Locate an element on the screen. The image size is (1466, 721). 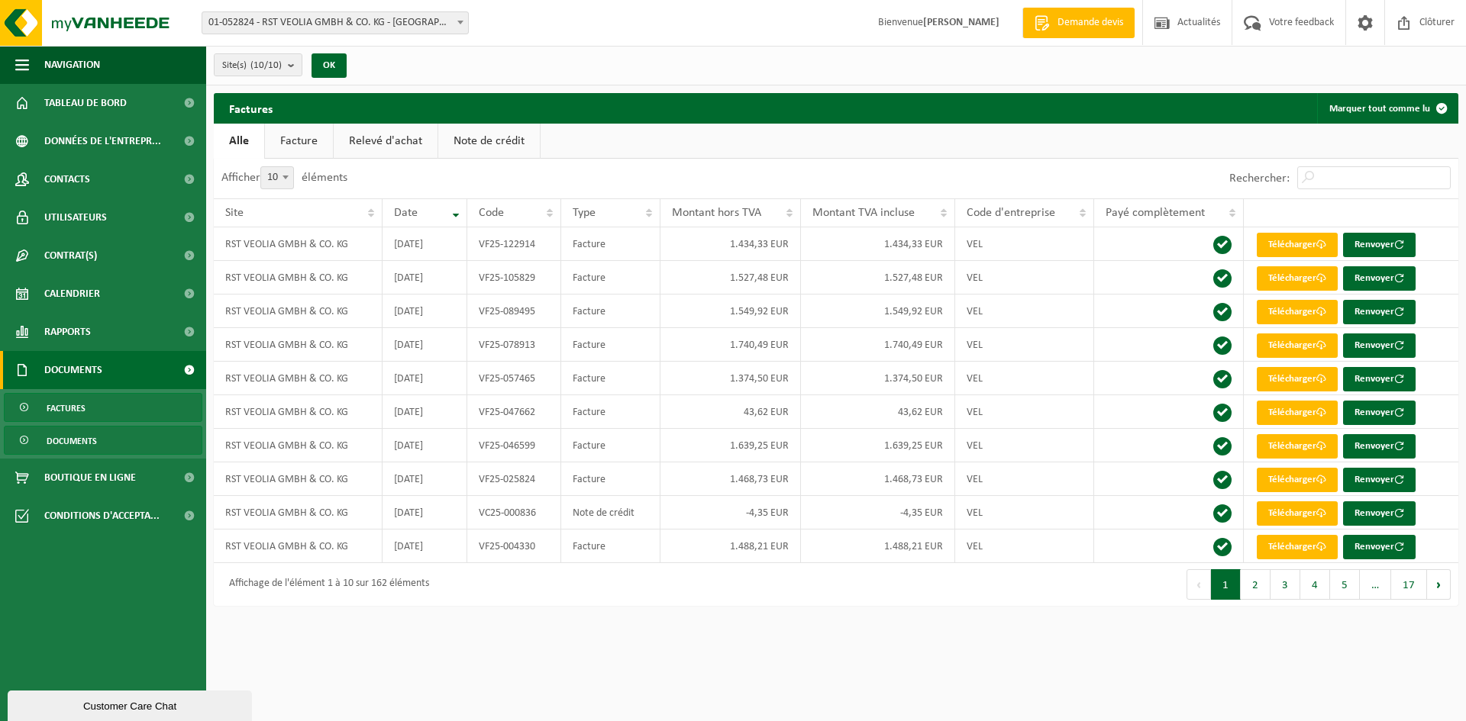
label: Rechercher: is located at coordinates (1259, 179).